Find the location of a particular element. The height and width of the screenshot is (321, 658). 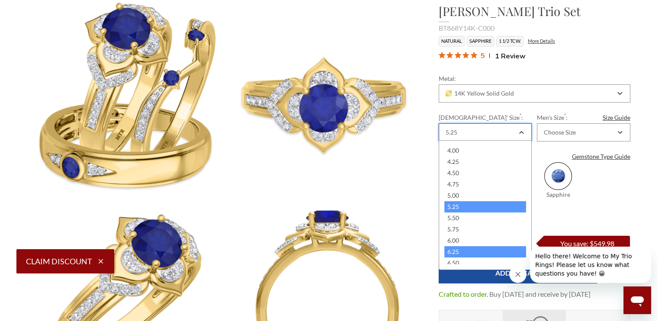

li: 1 1/2 TCW. is located at coordinates (510, 41).